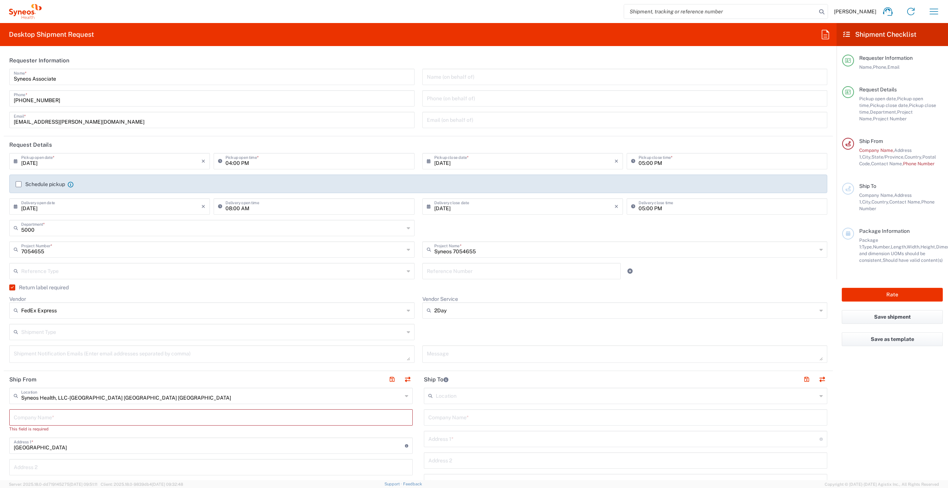 The width and height of the screenshot is (948, 488). What do you see at coordinates (394, 484) in the screenshot?
I see `a: Support` at bounding box center [394, 484].